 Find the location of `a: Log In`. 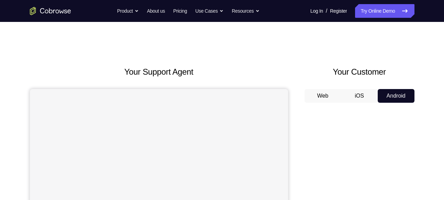

a: Log In is located at coordinates (317, 11).